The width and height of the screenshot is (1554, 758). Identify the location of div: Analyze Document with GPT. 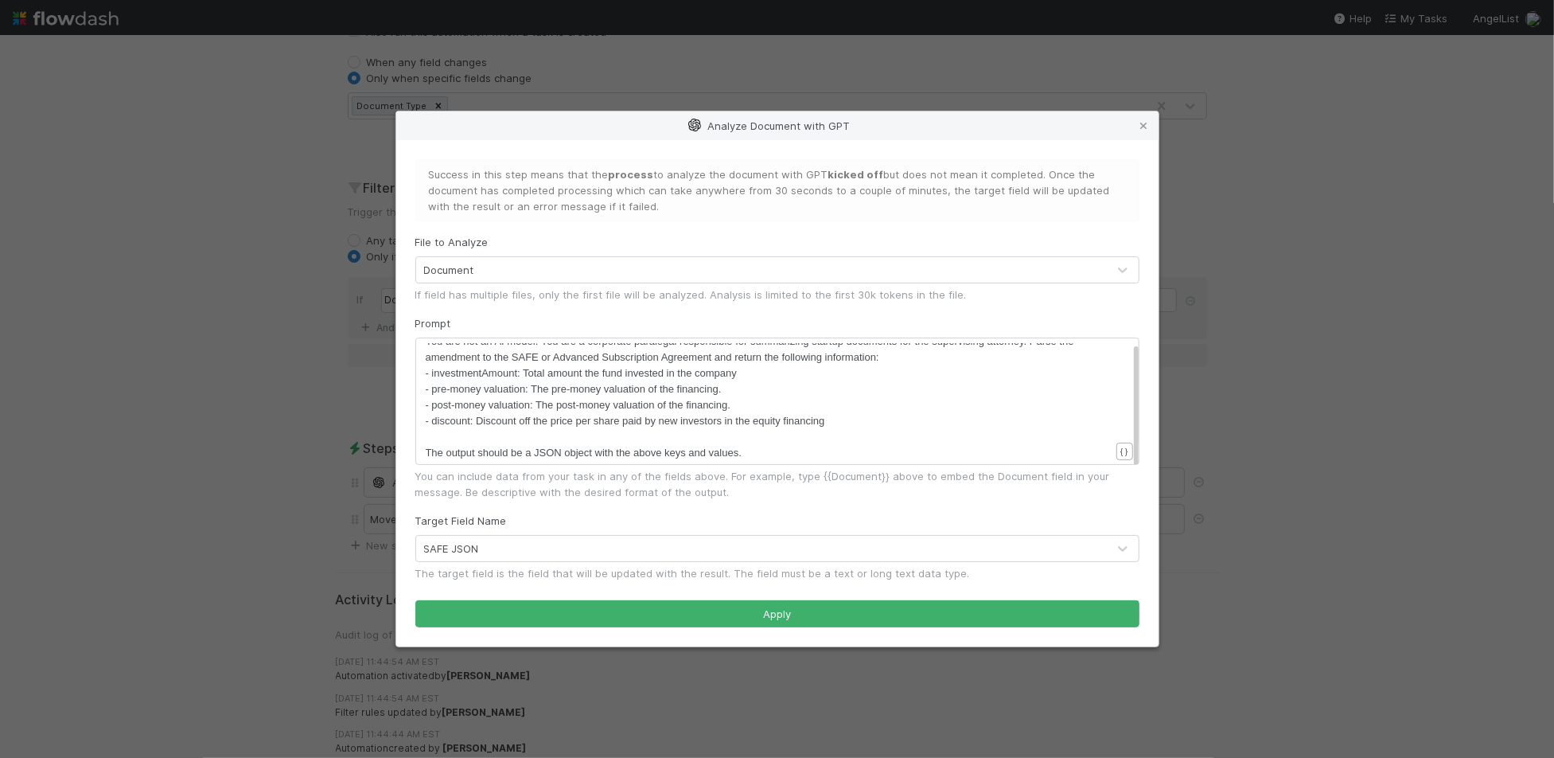
(778, 126).